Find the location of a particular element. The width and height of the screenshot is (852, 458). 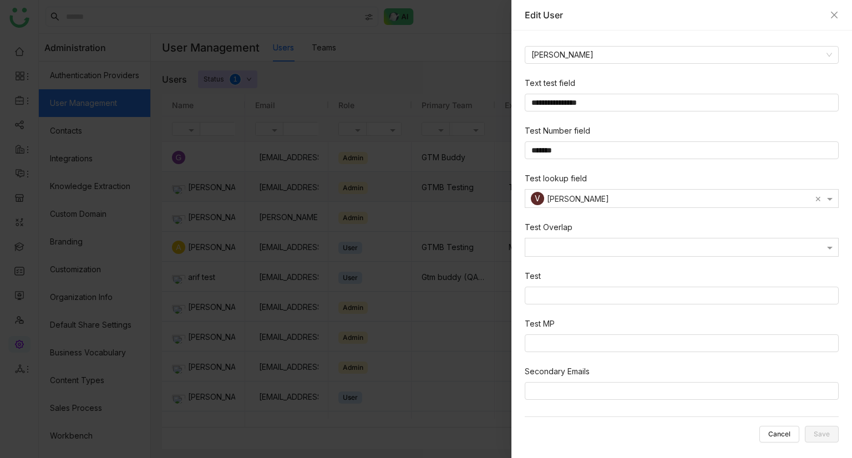

label: Test Number field is located at coordinates (558, 131).